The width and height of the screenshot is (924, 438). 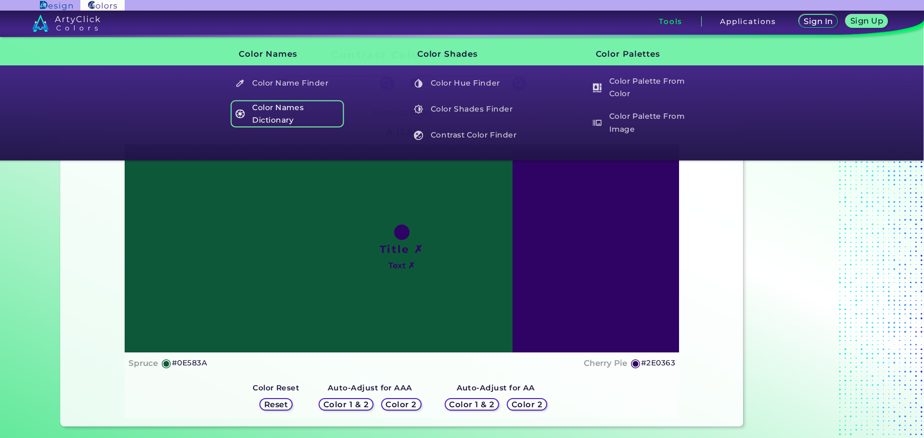 I want to click on h4: Cherry Pie, so click(x=605, y=363).